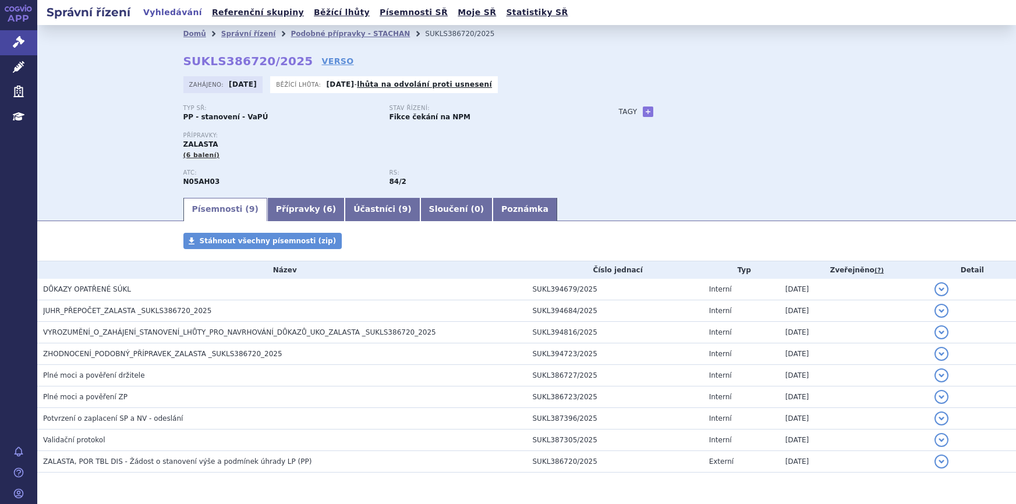 Image resolution: width=1016 pixels, height=504 pixels. Describe the element at coordinates (390, 136) in the screenshot. I see `p: Přípravky:` at that location.